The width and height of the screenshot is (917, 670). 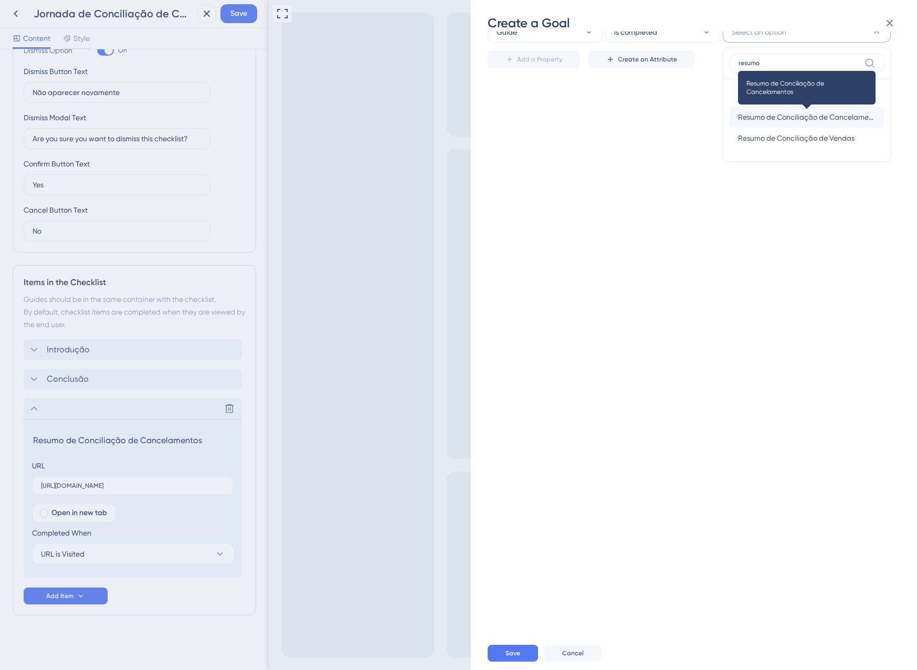 I want to click on span: Live Preview, so click(x=612, y=576).